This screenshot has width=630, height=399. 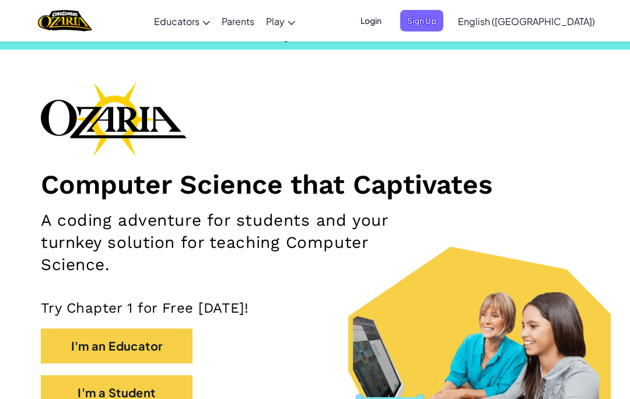 What do you see at coordinates (65, 20) in the screenshot?
I see `a: Ozaria by CodeCombat logo` at bounding box center [65, 20].